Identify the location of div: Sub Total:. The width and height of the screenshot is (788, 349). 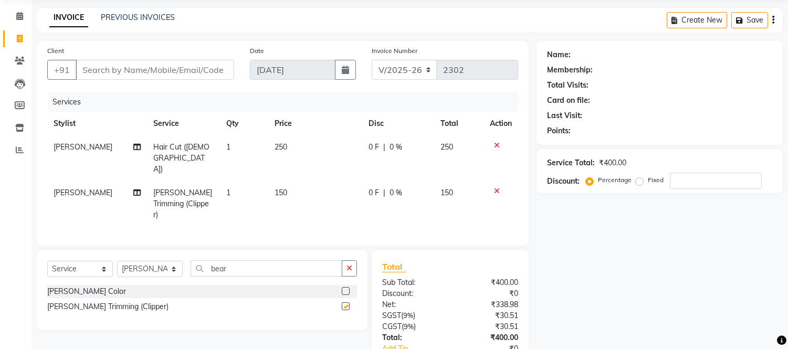
(412, 283).